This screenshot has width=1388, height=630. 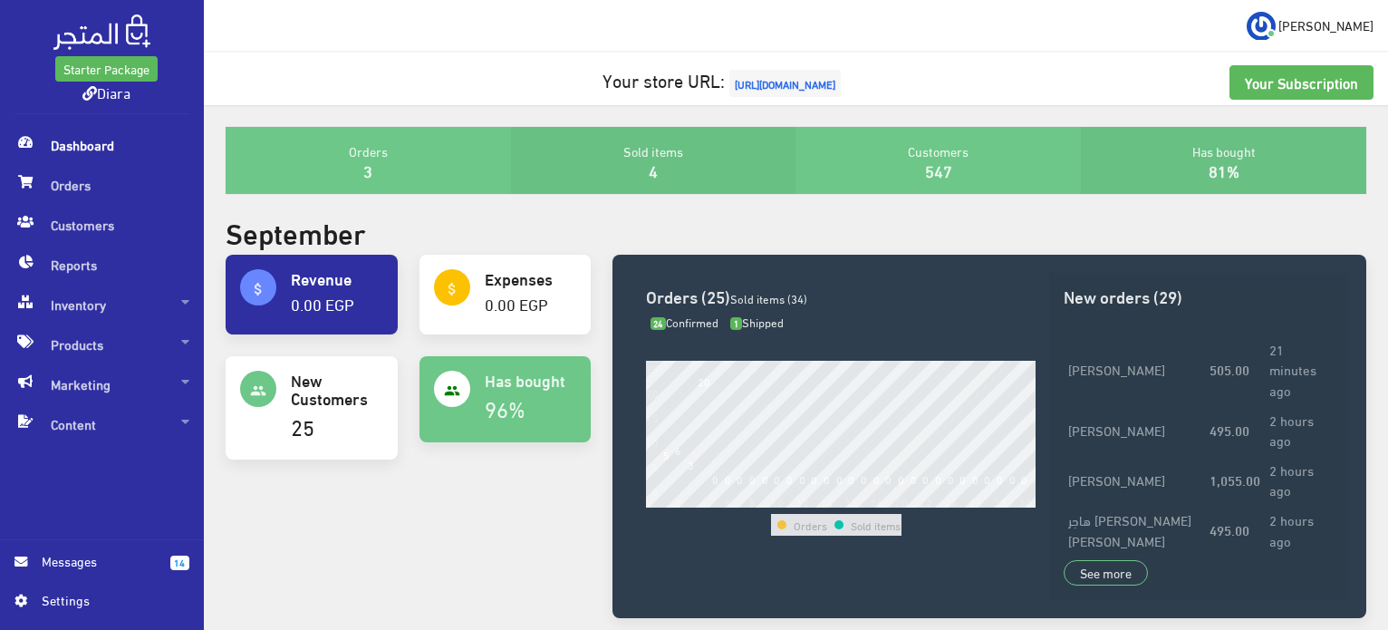 What do you see at coordinates (777, 501) in the screenshot?
I see `div: 10` at bounding box center [777, 501].